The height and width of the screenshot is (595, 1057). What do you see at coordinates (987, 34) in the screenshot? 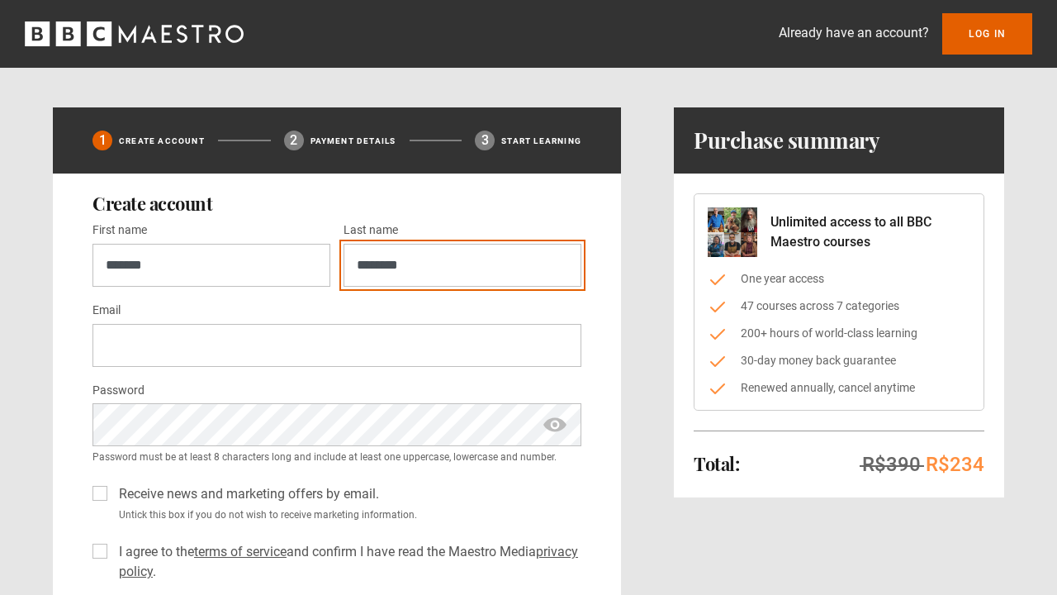
I see `a: Log In` at bounding box center [987, 34].